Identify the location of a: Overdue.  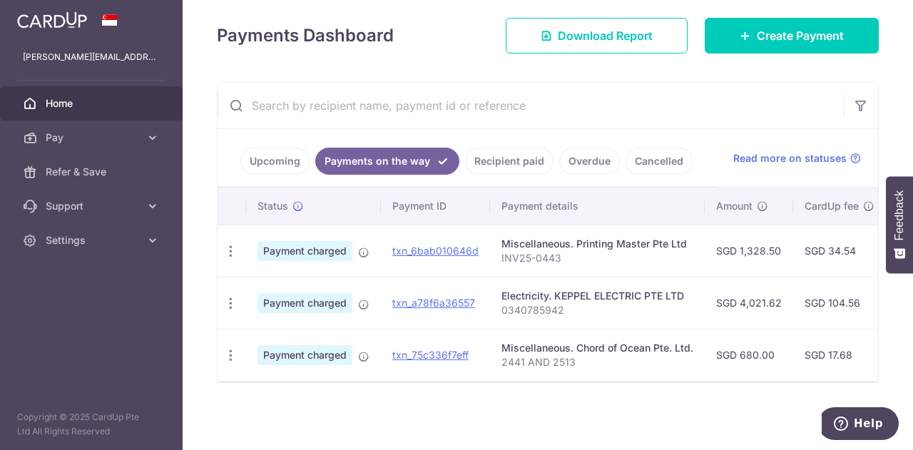
(589, 161).